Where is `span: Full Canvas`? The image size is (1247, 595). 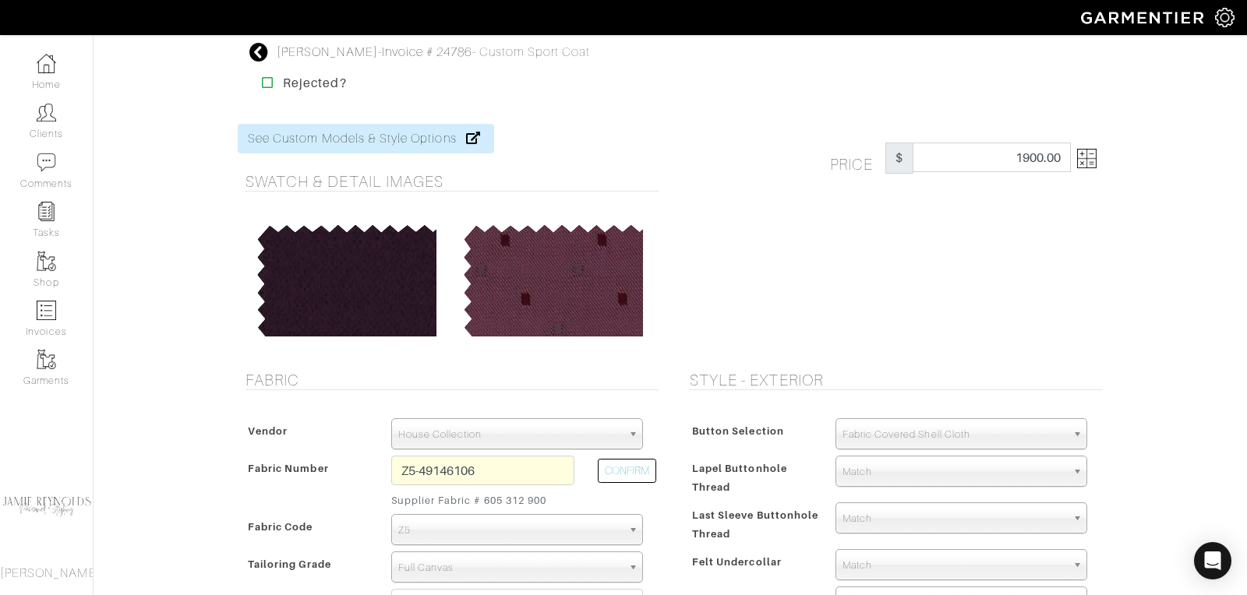
span: Full Canvas is located at coordinates (510, 568).